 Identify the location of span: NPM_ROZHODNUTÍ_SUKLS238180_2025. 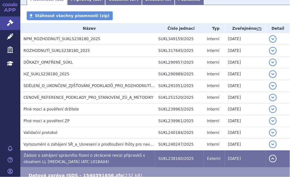
(62, 39).